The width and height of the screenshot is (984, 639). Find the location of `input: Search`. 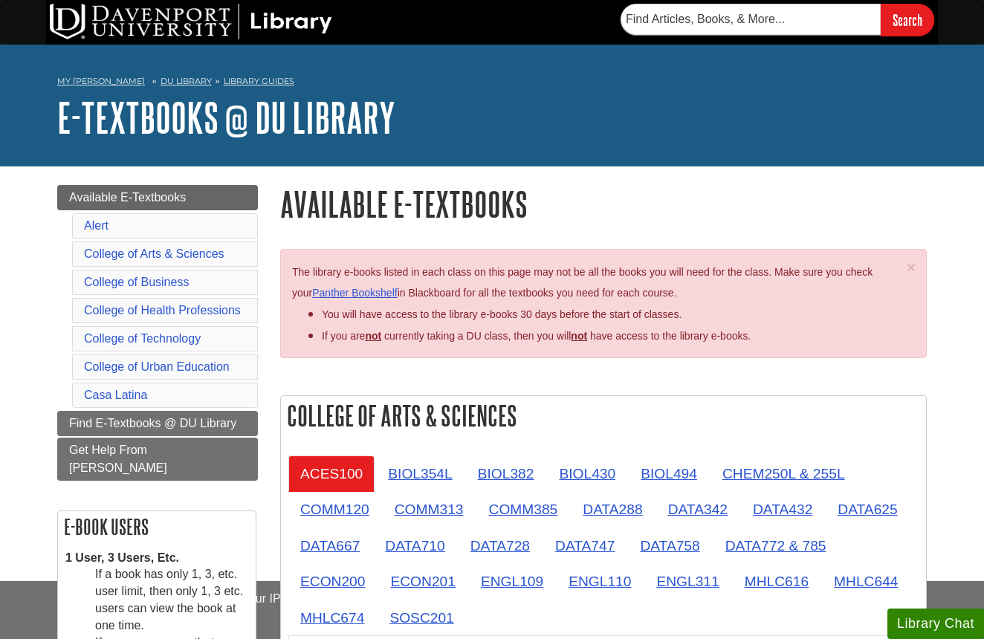

input: Search is located at coordinates (907, 19).